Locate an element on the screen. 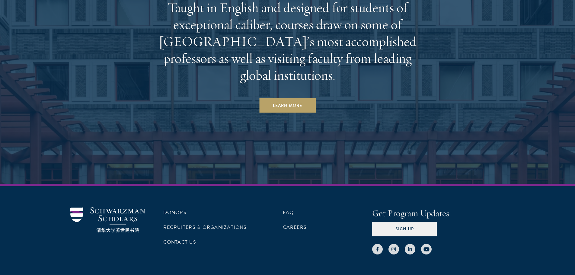  a: Donors is located at coordinates (175, 212).